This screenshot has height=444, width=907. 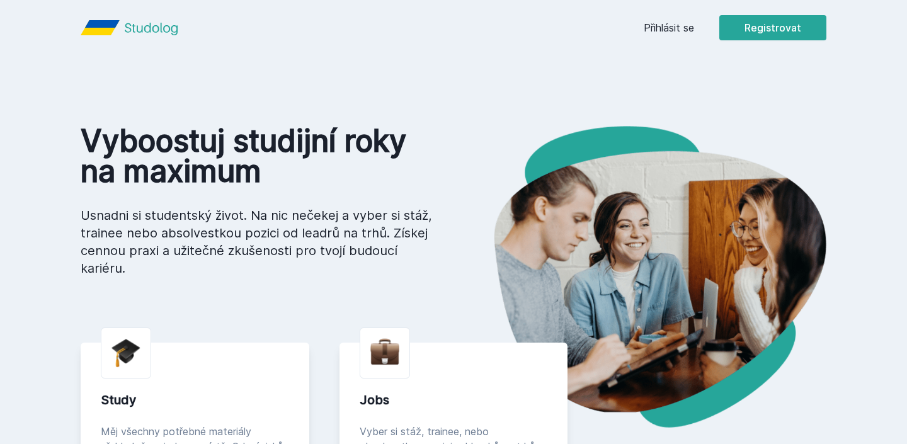 What do you see at coordinates (773, 28) in the screenshot?
I see `button: Registrovat` at bounding box center [773, 28].